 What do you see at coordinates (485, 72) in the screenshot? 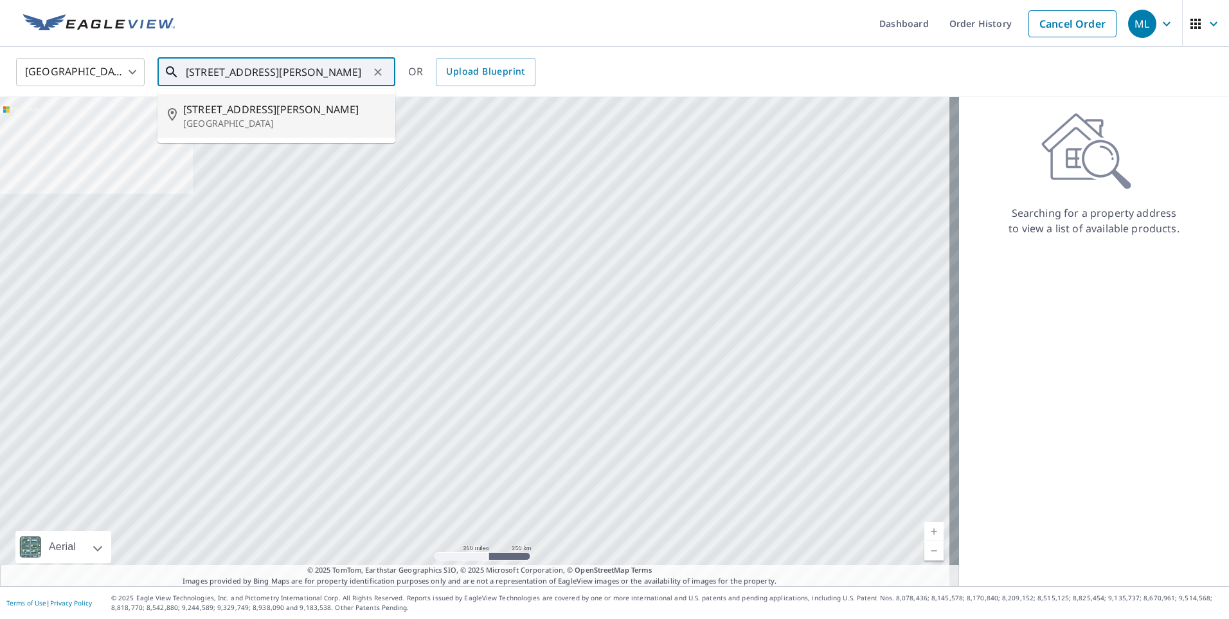
I see `a: Upload Blueprint` at bounding box center [485, 72].